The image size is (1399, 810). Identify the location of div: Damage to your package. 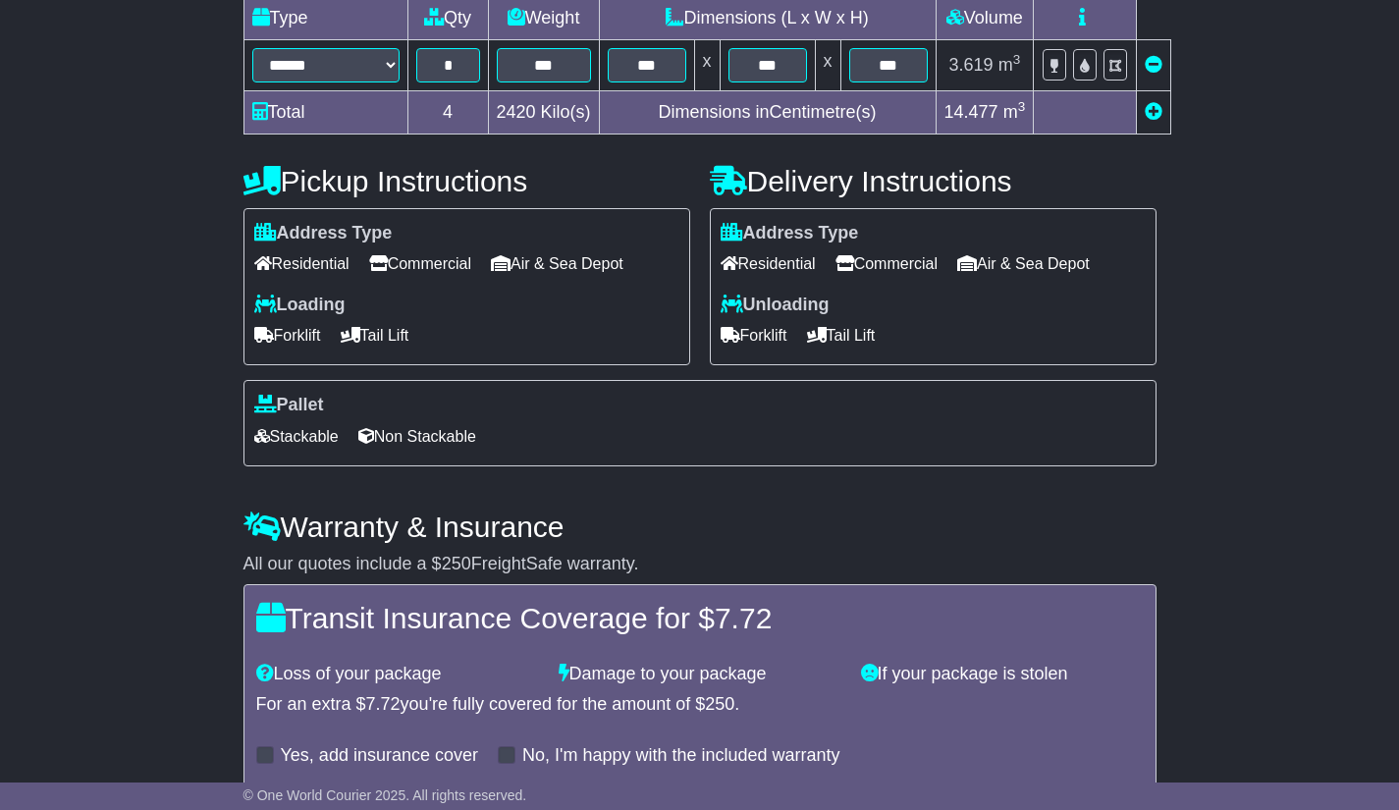
(700, 674).